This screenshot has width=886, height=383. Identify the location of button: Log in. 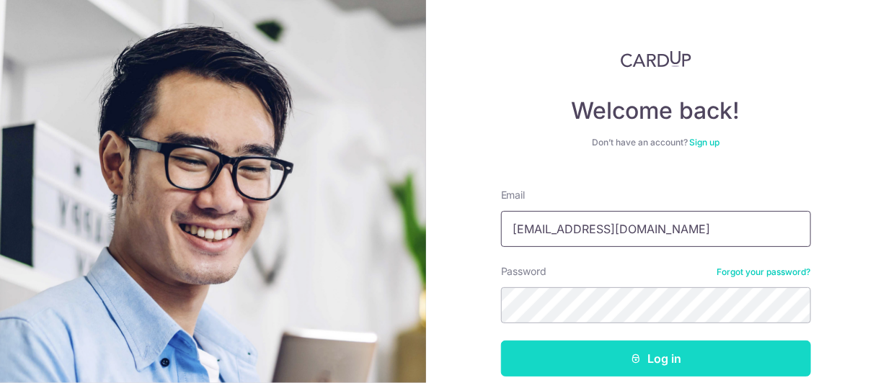
(656, 359).